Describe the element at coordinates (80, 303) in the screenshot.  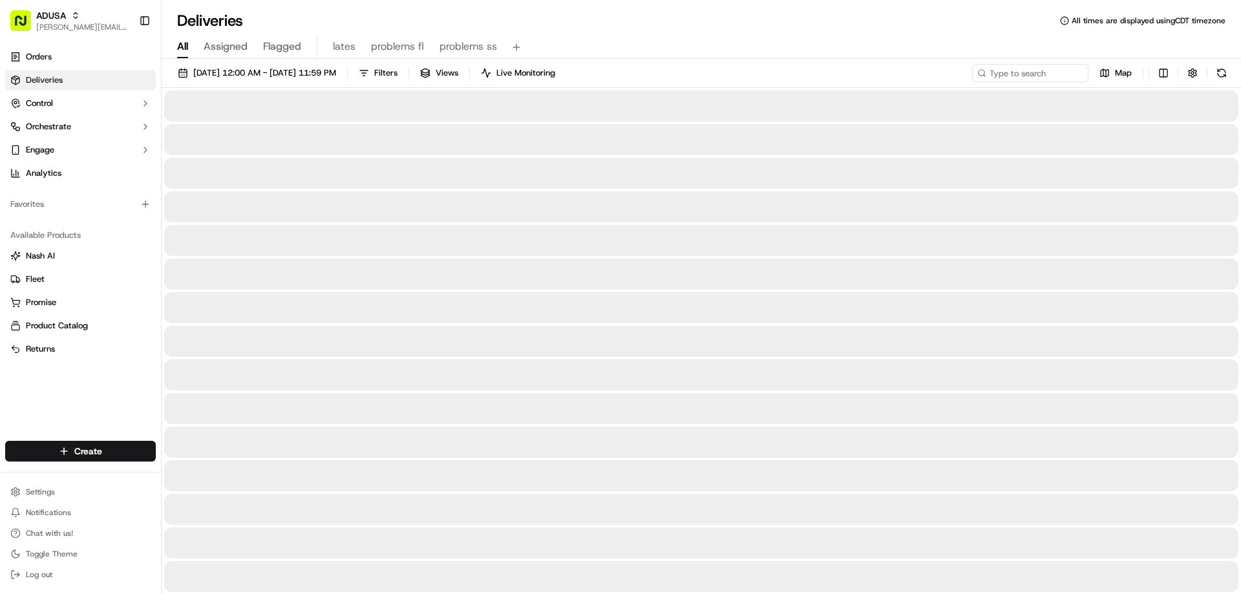
I see `button: Promise` at that location.